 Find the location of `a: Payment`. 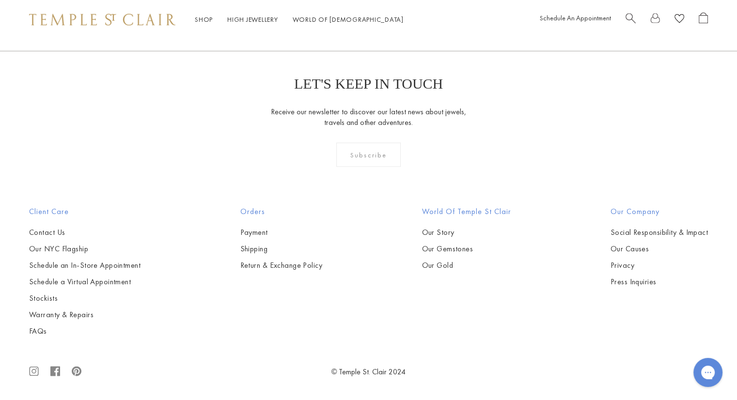

a: Payment is located at coordinates (281, 232).